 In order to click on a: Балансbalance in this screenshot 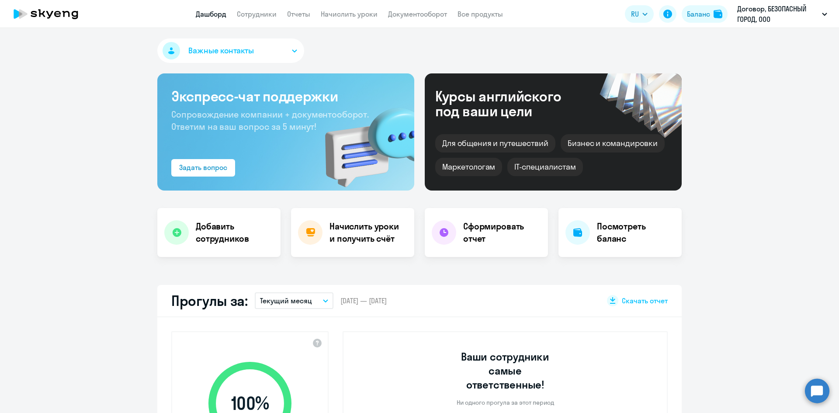, I will do `click(704, 14)`.